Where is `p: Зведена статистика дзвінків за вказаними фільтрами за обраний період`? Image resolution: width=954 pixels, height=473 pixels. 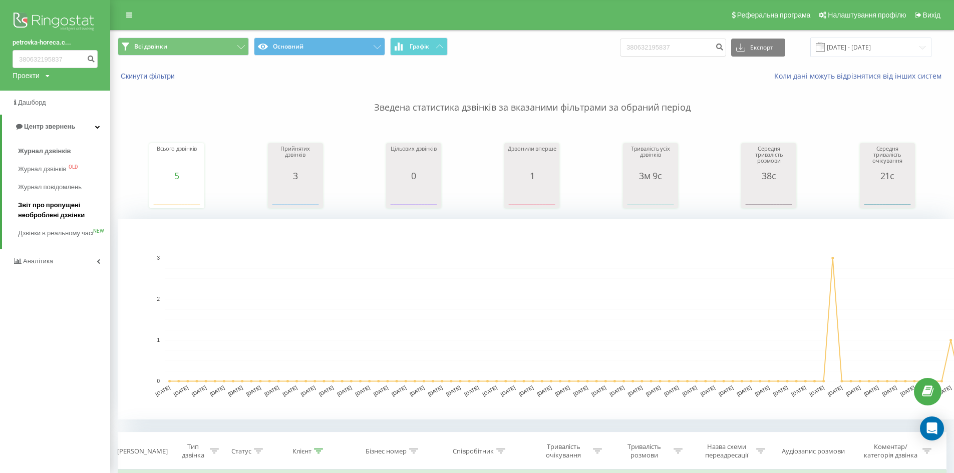
p: Зведена статистика дзвінків за вказаними фільтрами за обраний період is located at coordinates (532, 98).